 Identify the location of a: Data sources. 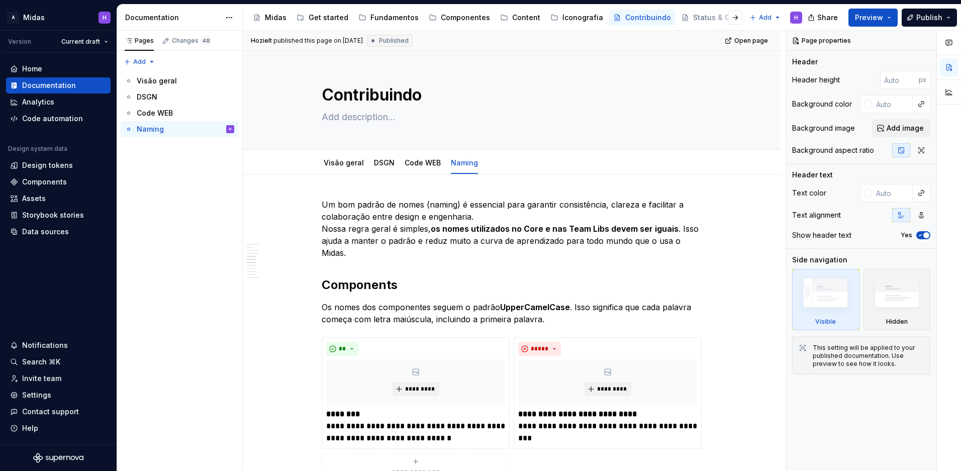
(58, 232).